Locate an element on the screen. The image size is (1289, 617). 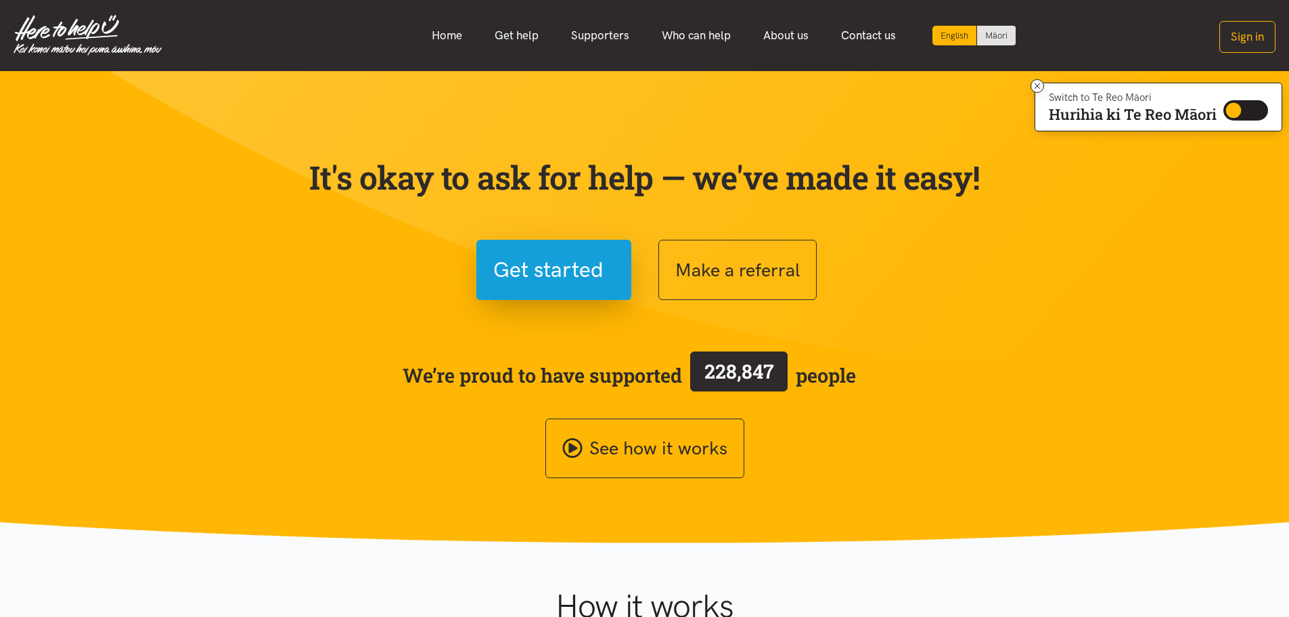
span: We’re proud to have supported people is located at coordinates (629, 375).